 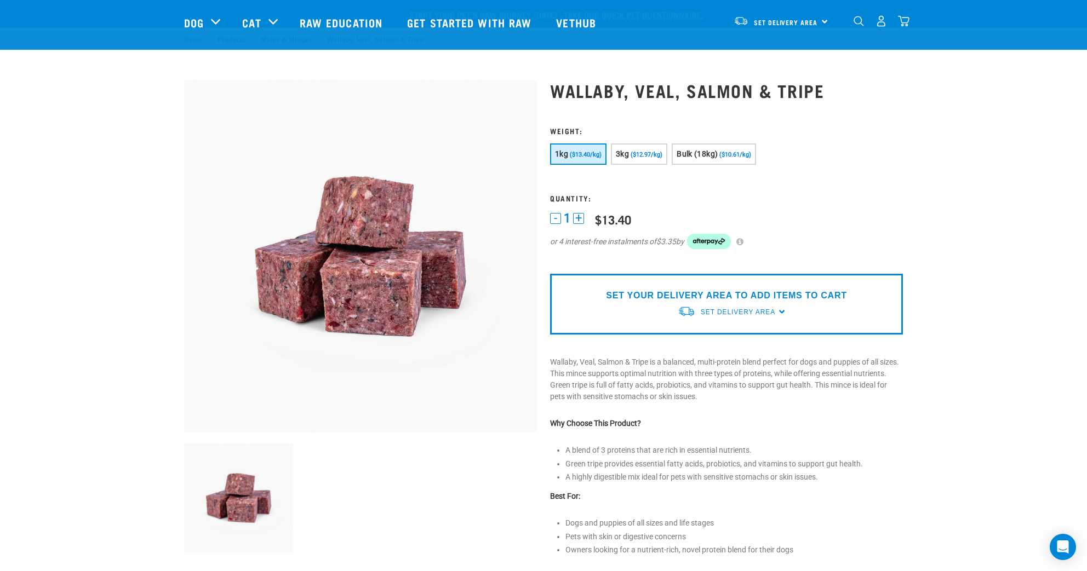 I want to click on div: or 4 interest-free instalments of by, so click(x=726, y=242).